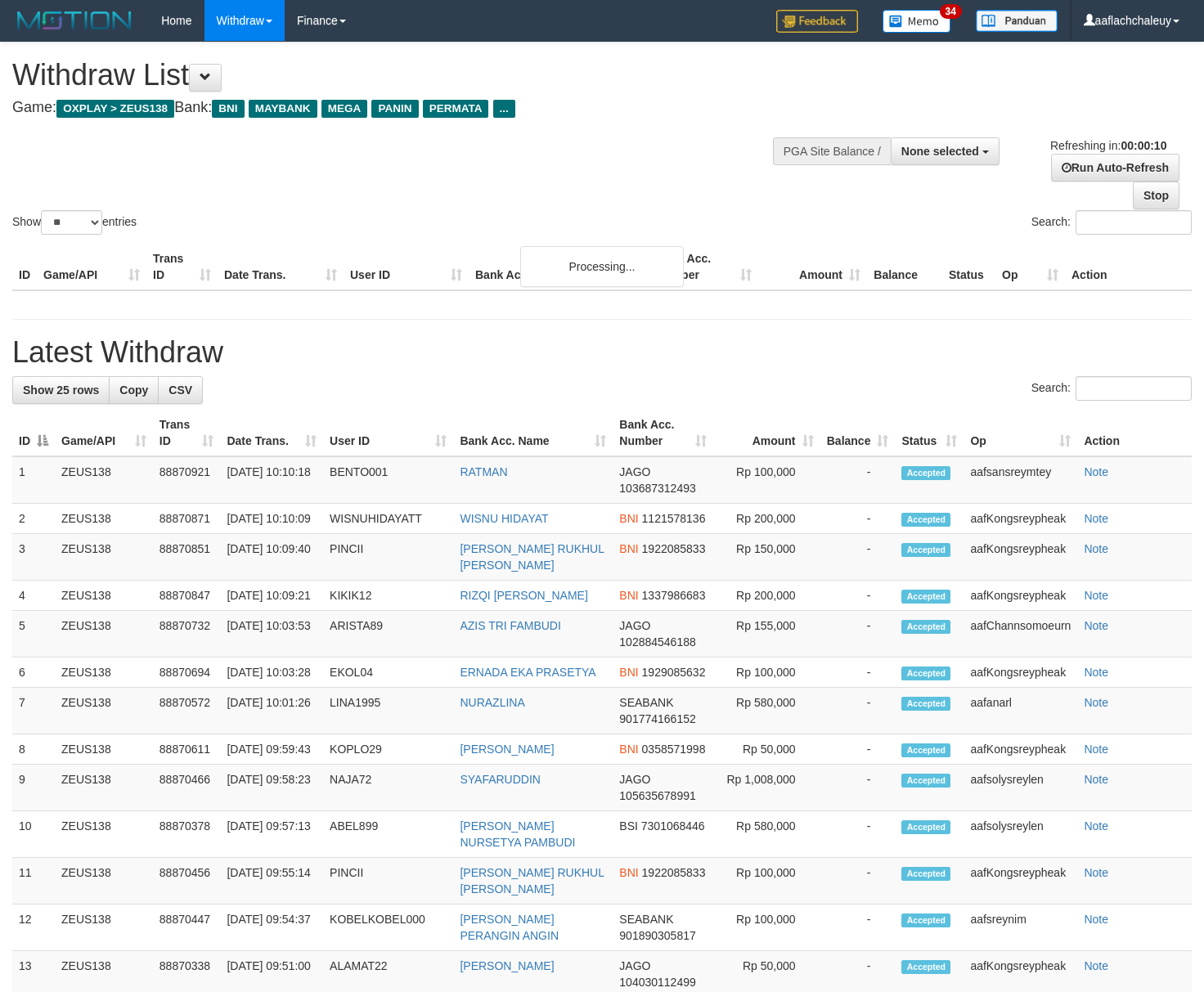 This screenshot has width=1204, height=992. What do you see at coordinates (34, 711) in the screenshot?
I see `td: 7` at bounding box center [34, 711].